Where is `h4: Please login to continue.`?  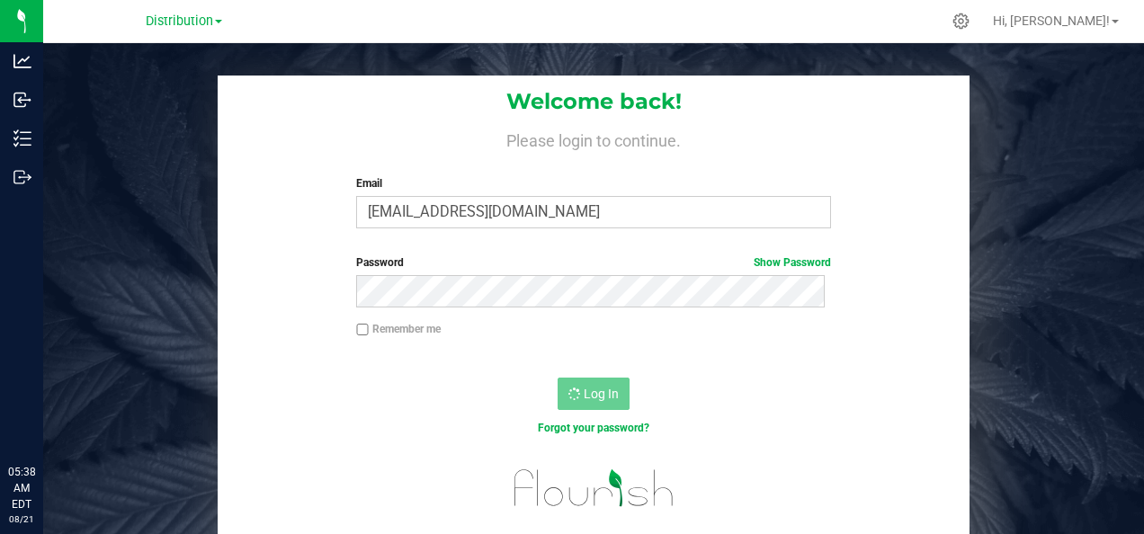
h4: Please login to continue. is located at coordinates (594, 139).